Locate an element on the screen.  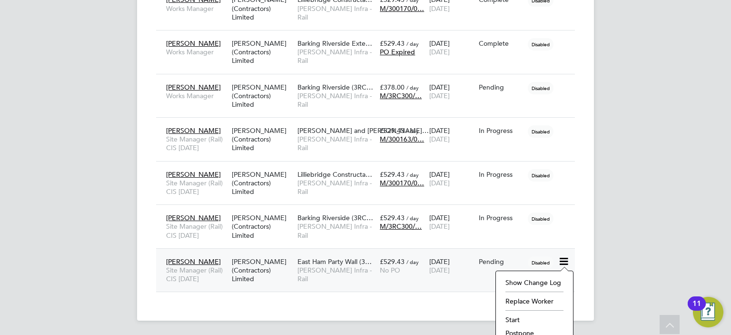
span: No PO is located at coordinates (390, 270).